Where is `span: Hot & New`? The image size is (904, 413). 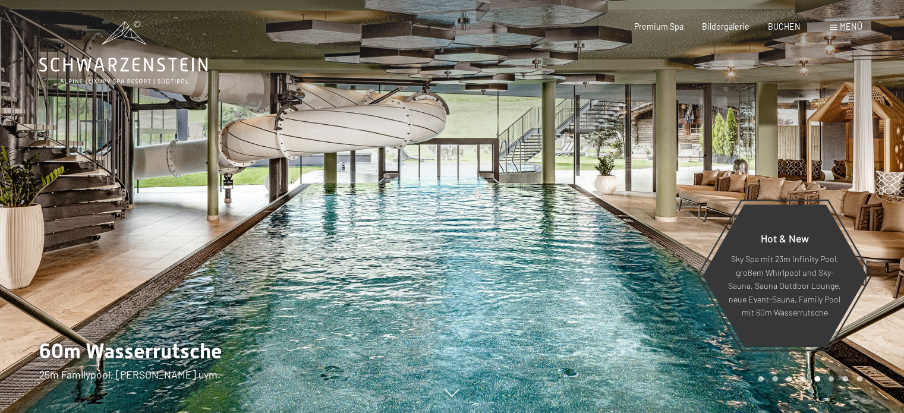 span: Hot & New is located at coordinates (784, 238).